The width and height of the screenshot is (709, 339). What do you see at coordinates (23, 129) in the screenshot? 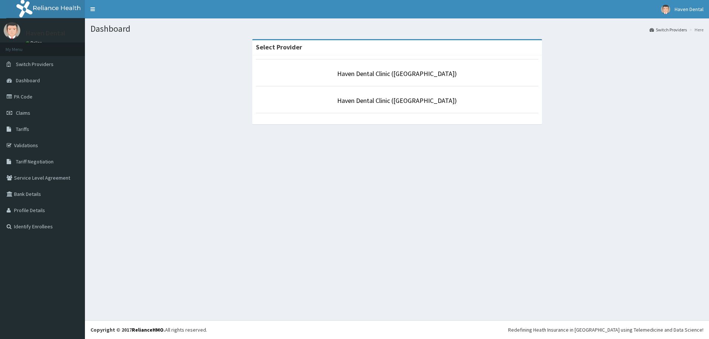
I see `span: Tariffs` at bounding box center [23, 129].